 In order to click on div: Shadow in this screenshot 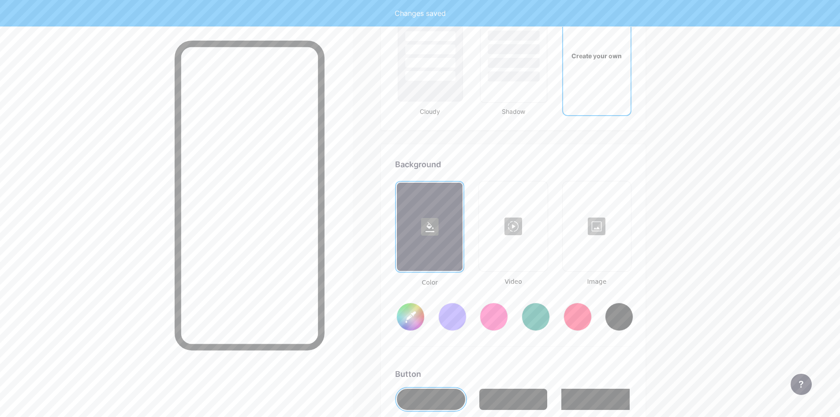, I will do `click(513, 111)`.